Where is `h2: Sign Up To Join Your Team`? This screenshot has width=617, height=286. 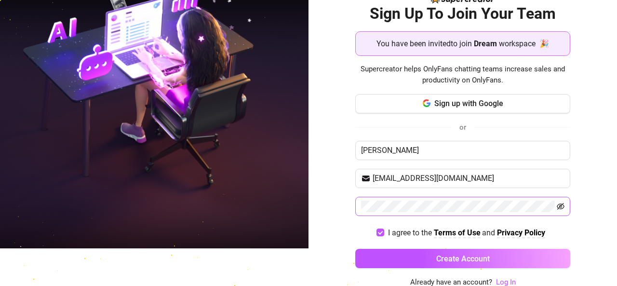
h2: Sign Up To Join Your Team is located at coordinates (462, 13).